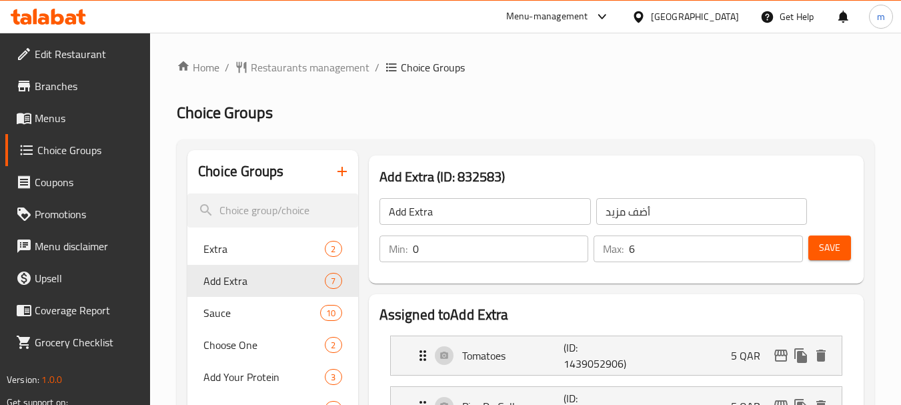  I want to click on a: Home, so click(198, 67).